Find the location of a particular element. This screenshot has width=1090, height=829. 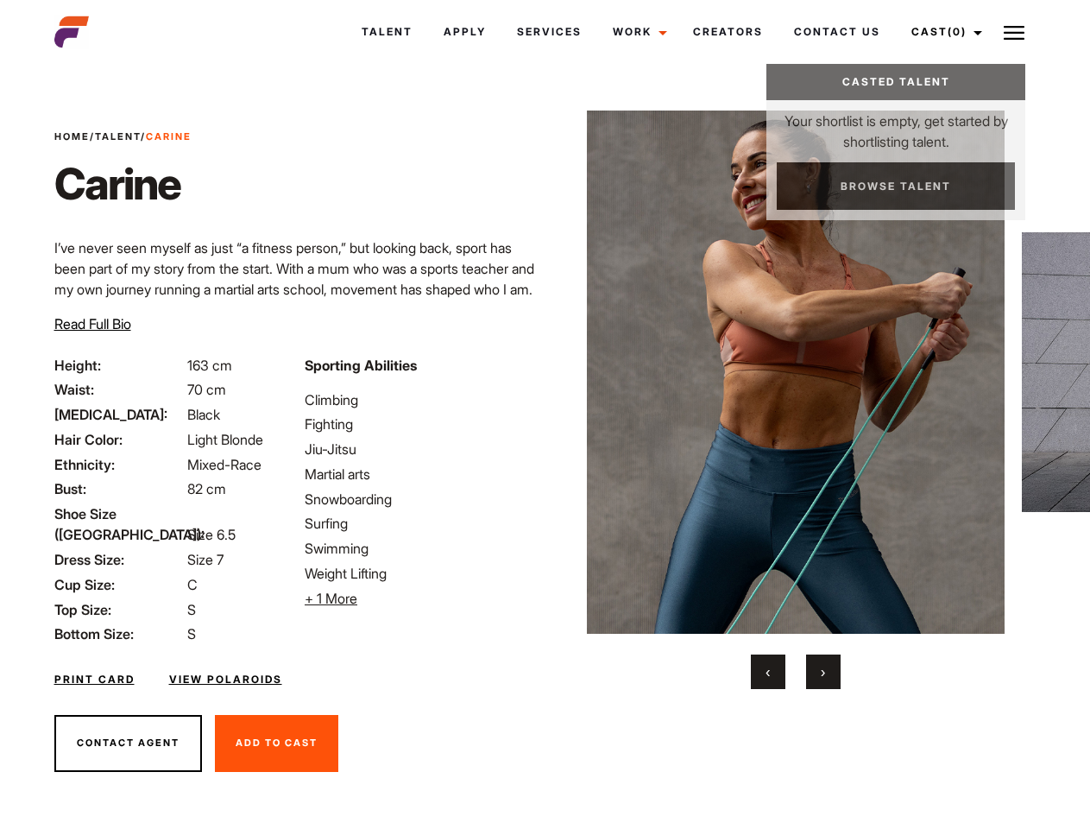

span: Size 7 is located at coordinates (205, 559).